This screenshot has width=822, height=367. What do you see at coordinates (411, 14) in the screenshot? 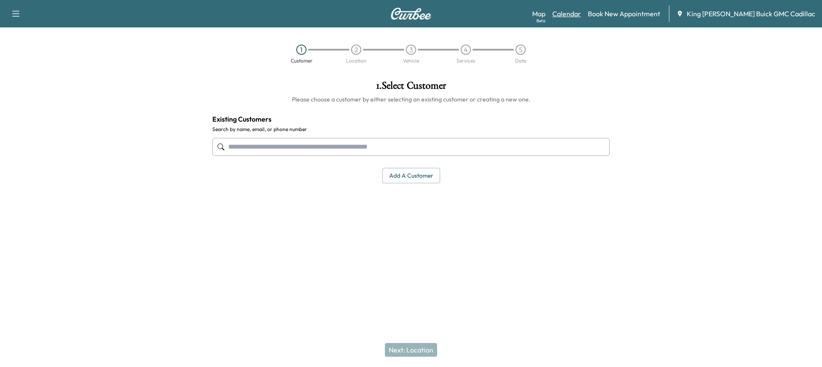
I see `img: Curbee Logo` at bounding box center [411, 14].